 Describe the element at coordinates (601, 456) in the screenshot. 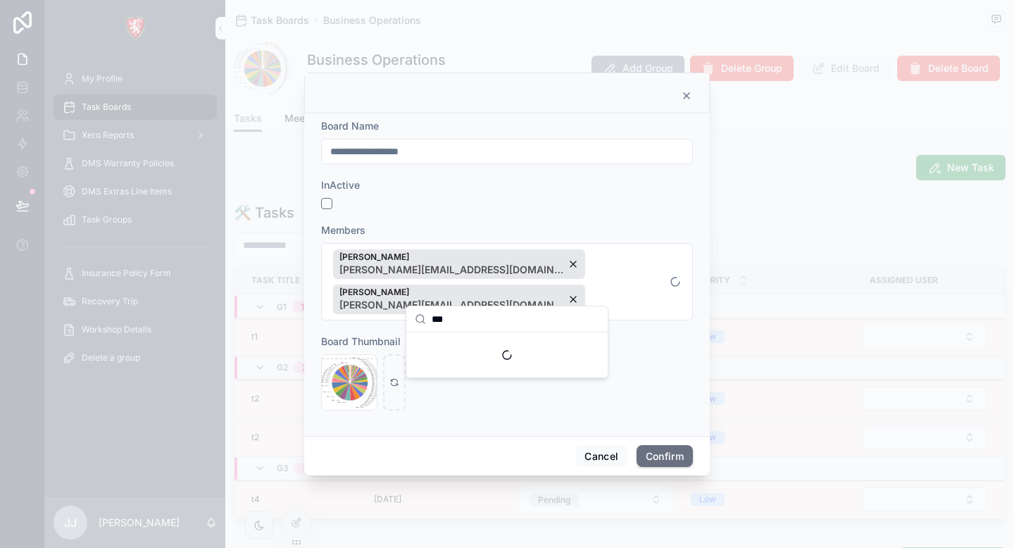

I see `button: Cancel` at that location.